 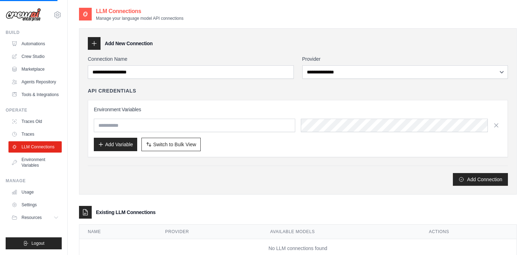 I want to click on h3: Add New Connection, so click(x=129, y=43).